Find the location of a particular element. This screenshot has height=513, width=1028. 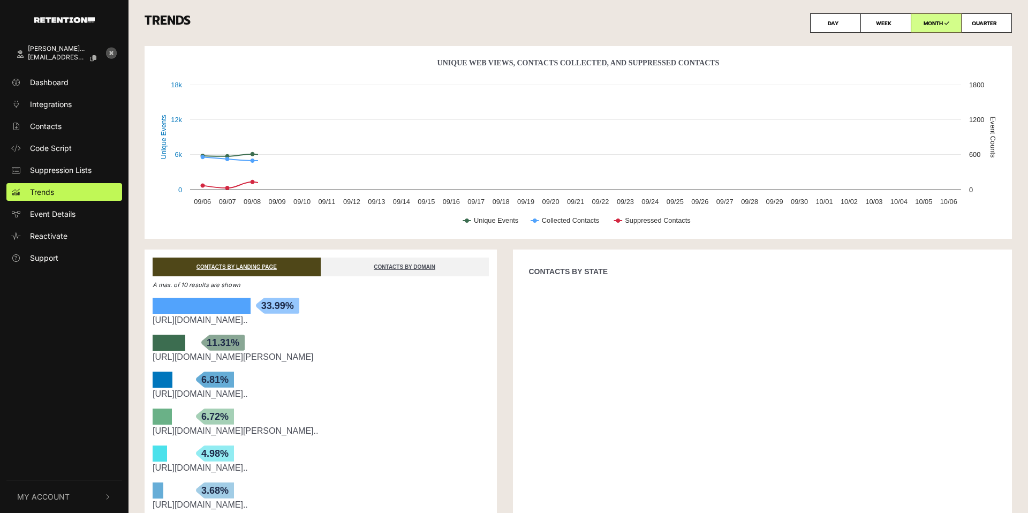

h3: TRENDS is located at coordinates (578, 23).